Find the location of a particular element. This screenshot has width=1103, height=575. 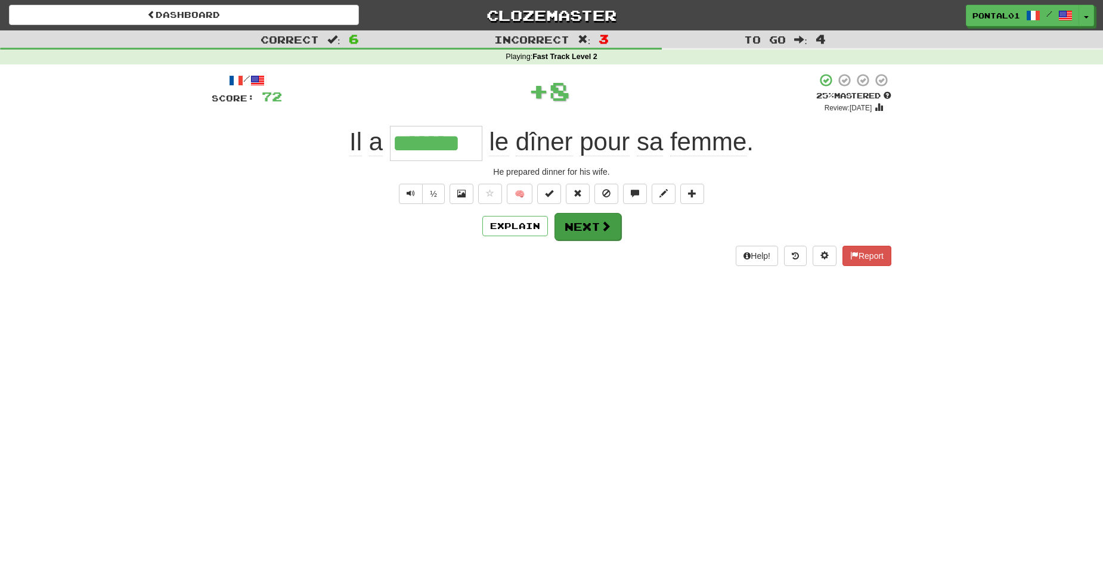

button: Play sentence audio (ctl+space) is located at coordinates (411, 194).